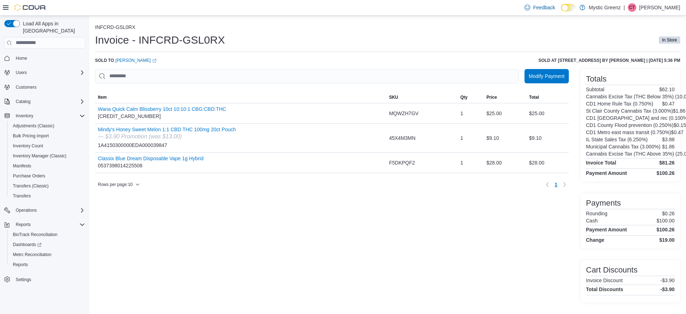 The image size is (686, 314). I want to click on button: Transfers, so click(48, 196).